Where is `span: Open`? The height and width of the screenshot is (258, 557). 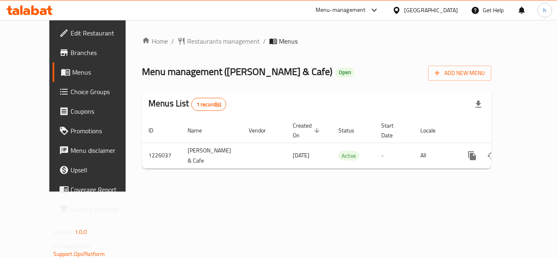
span: Open is located at coordinates (345, 72).